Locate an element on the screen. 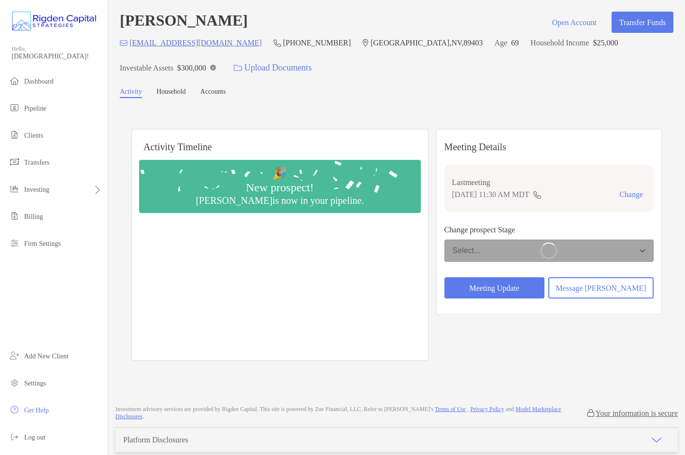  img: Zoe Logo is located at coordinates (54, 21).